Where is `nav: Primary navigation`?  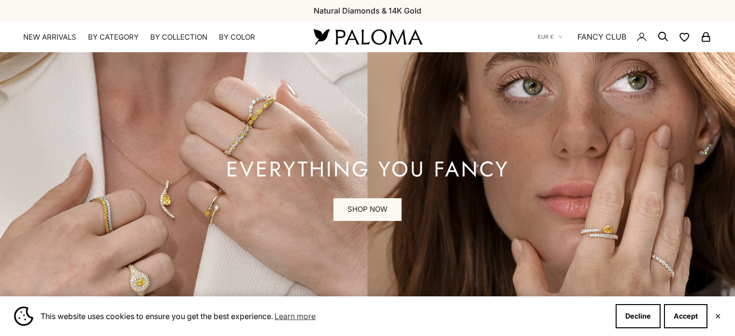
nav: Primary navigation is located at coordinates (157, 37).